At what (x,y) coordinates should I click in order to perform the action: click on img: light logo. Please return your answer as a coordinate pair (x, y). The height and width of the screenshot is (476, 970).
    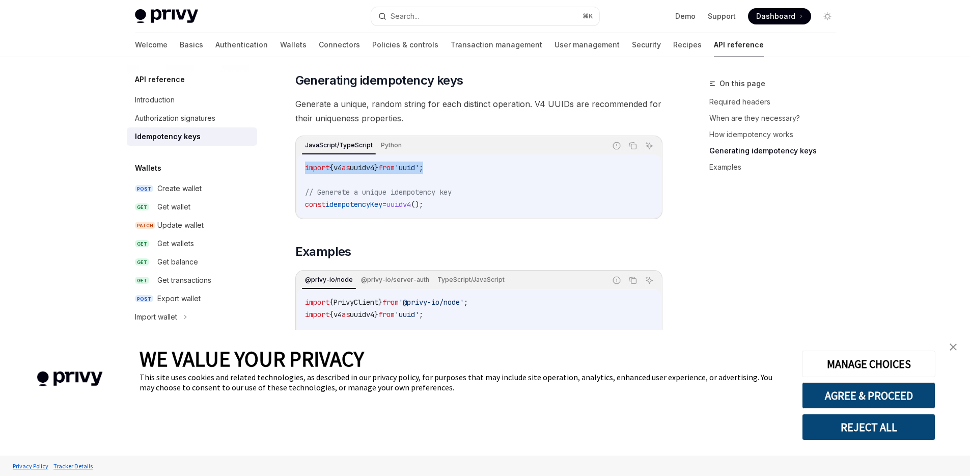
    Looking at the image, I should click on (167, 16).